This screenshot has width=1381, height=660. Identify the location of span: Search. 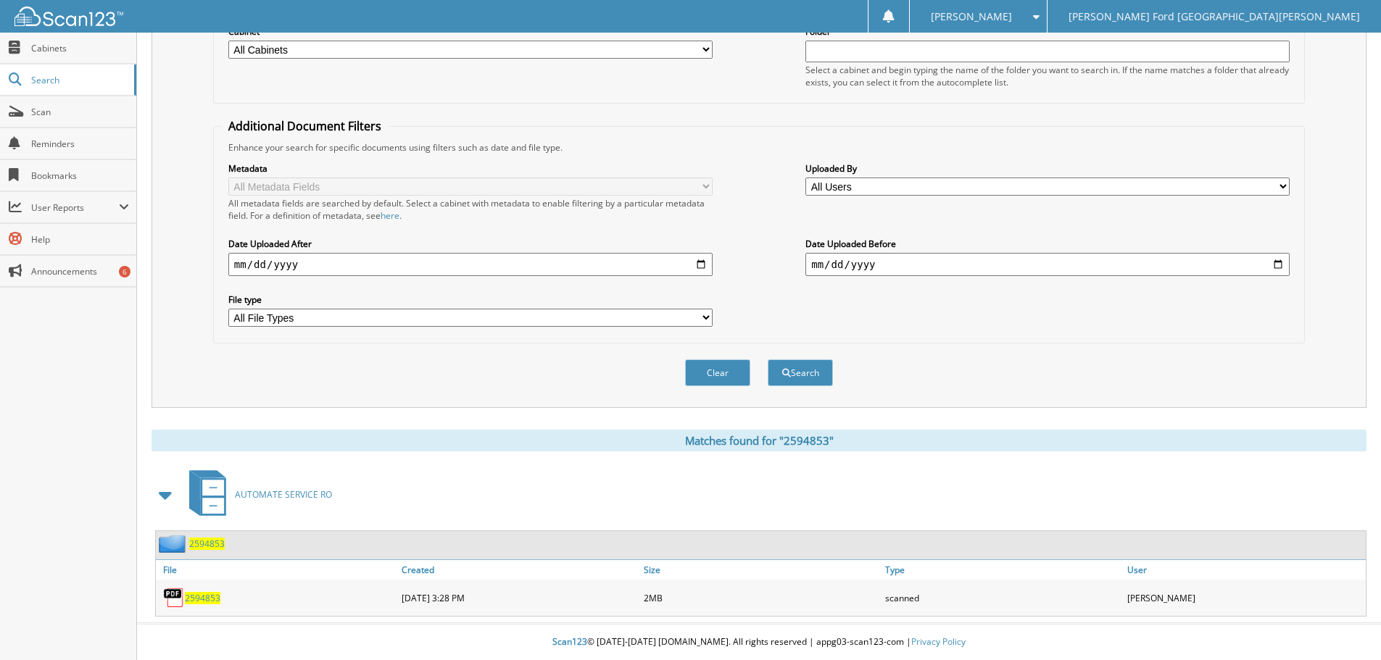
(79, 80).